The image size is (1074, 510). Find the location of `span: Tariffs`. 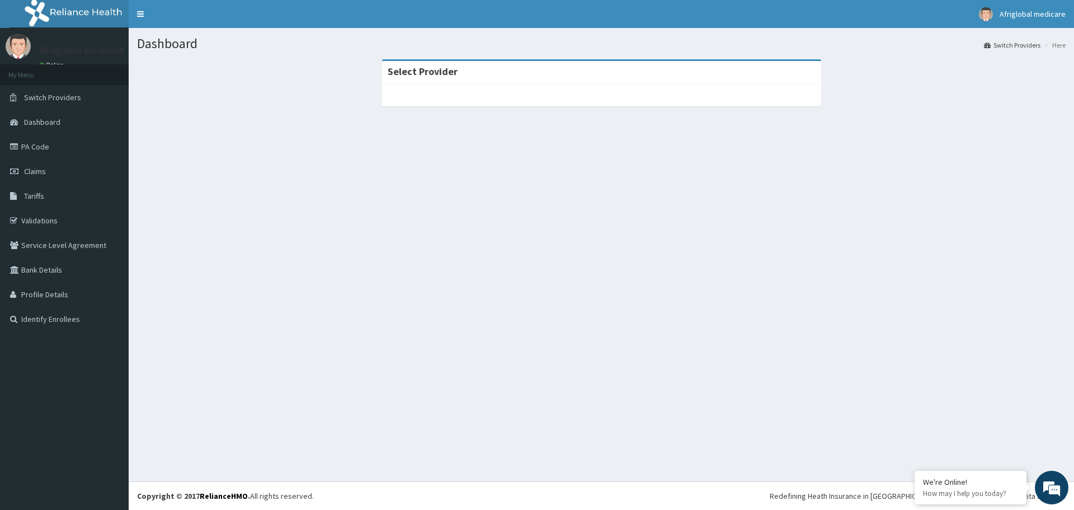

span: Tariffs is located at coordinates (34, 196).